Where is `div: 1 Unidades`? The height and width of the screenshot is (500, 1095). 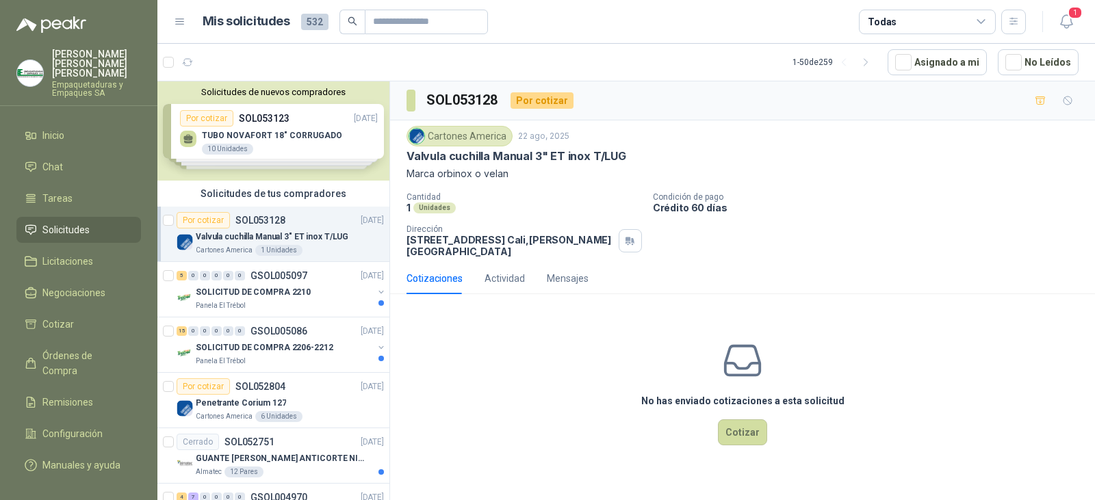 div: 1 Unidades is located at coordinates (278, 250).